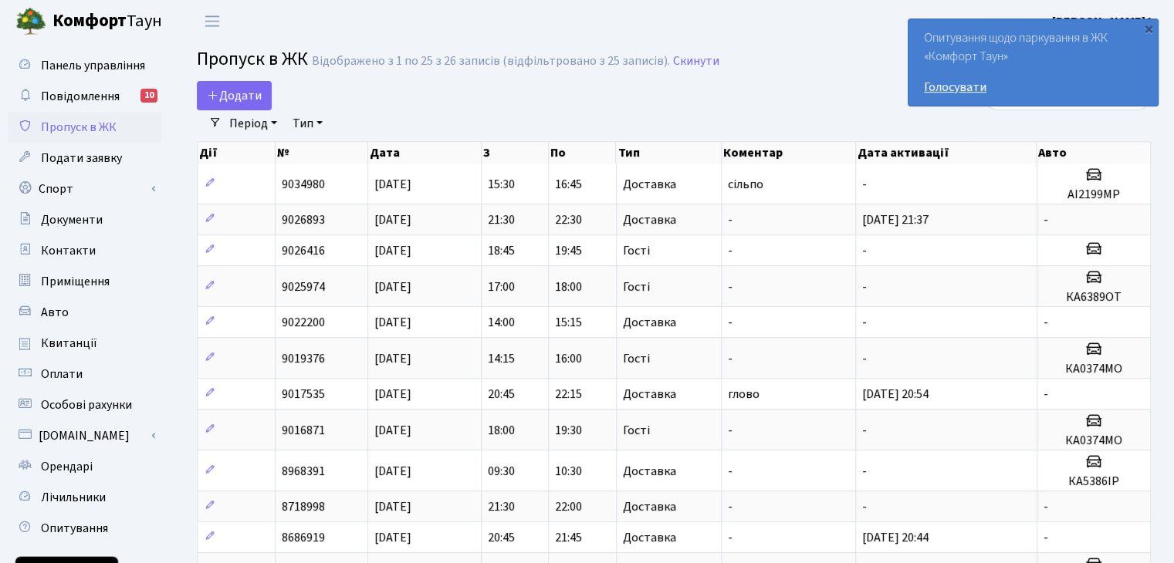  Describe the element at coordinates (85, 282) in the screenshot. I see `a: Приміщення` at that location.